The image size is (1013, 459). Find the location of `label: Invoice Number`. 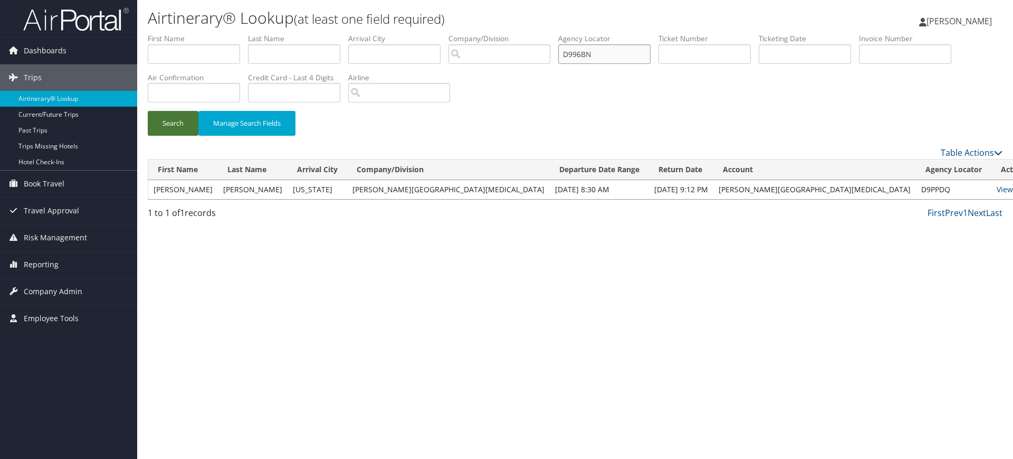

label: Invoice Number is located at coordinates (909, 39).